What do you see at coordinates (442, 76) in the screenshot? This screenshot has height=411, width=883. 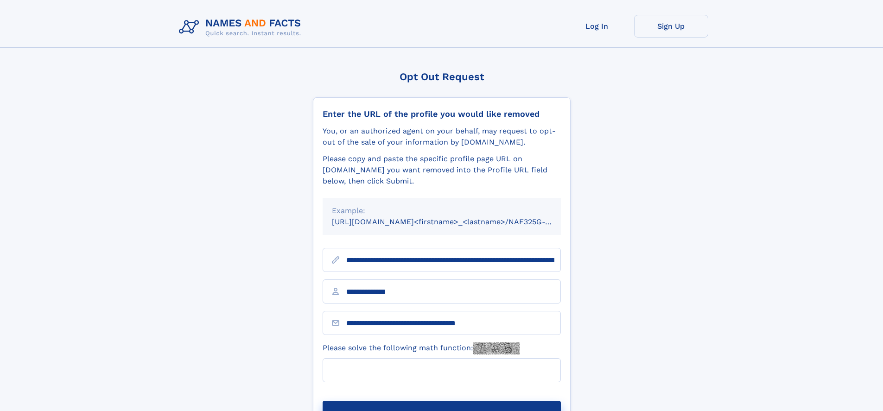 I see `div: Opt Out Request` at bounding box center [442, 76].